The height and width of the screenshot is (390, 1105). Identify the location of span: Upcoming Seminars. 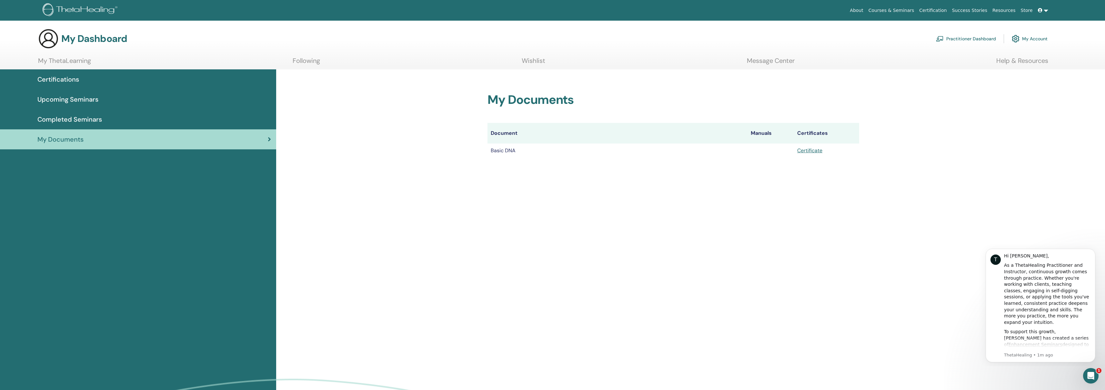
(68, 99).